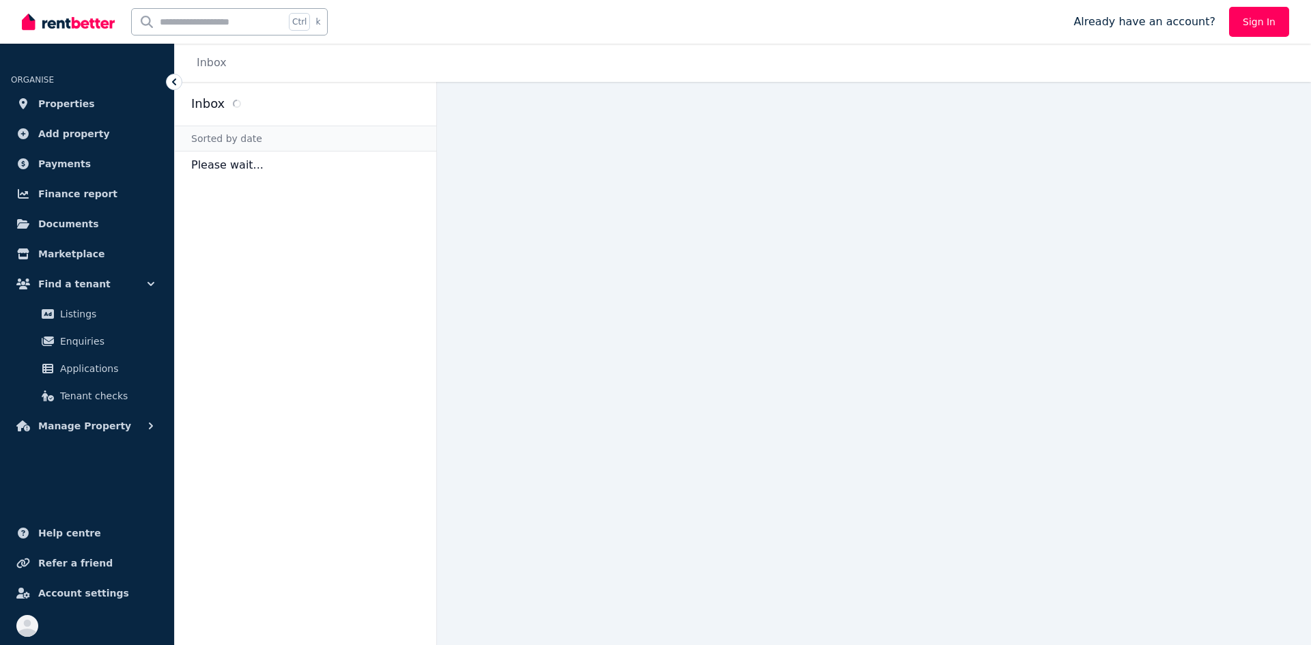  Describe the element at coordinates (208, 104) in the screenshot. I see `h2: Inbox` at that location.